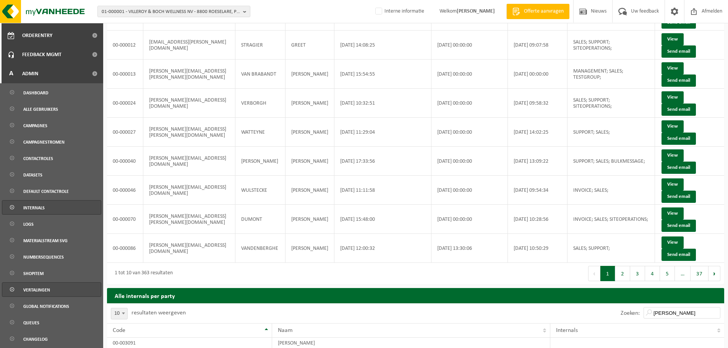 This screenshot has height=348, width=728. Describe the element at coordinates (142, 274) in the screenshot. I see `div: 1 tot 10 van 363 resultaten` at that location.